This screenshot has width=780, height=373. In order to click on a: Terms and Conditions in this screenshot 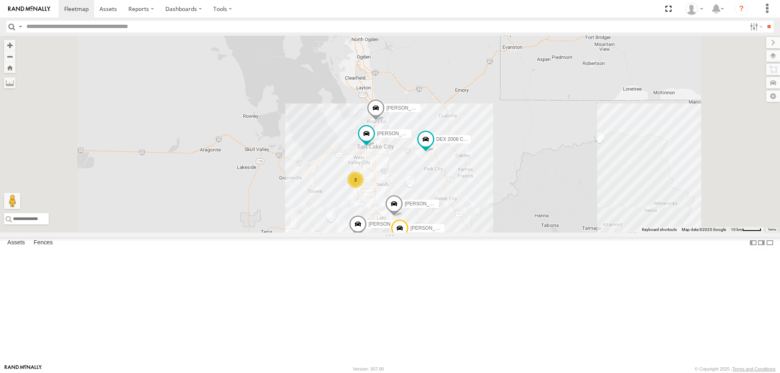, I will do `click(754, 369)`.